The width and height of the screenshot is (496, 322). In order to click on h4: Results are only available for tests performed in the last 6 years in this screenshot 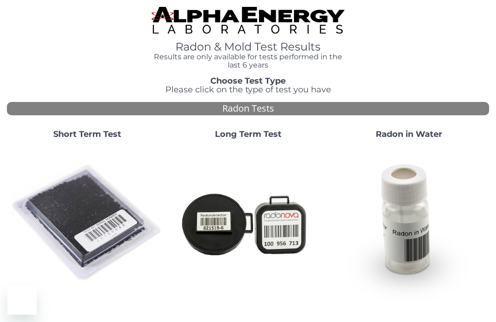, I will do `click(248, 61)`.